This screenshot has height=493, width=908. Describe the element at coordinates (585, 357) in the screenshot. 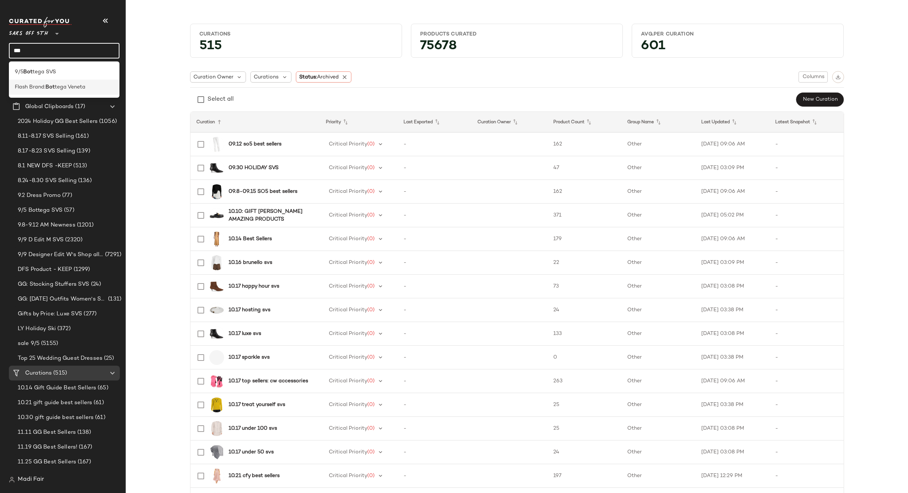

I see `td: 0` at that location.